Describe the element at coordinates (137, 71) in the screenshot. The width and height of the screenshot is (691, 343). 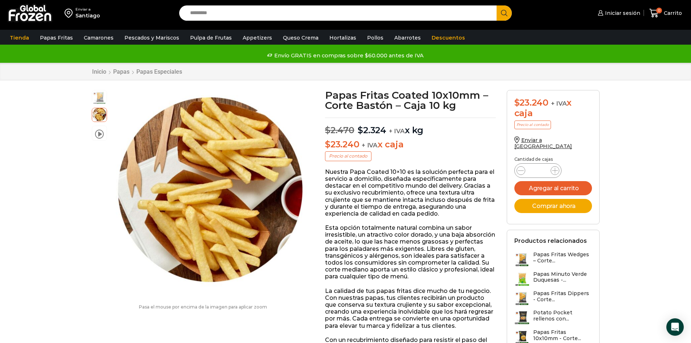
I see `nav: Breadcrumb` at that location.